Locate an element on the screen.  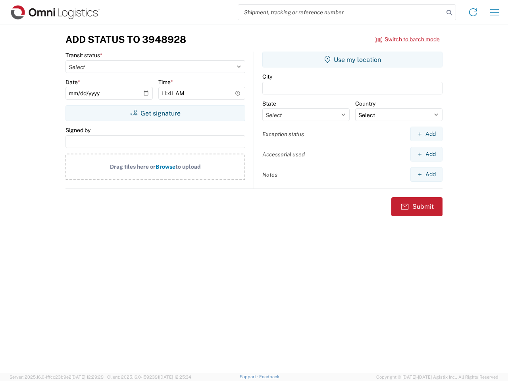
label: Notes is located at coordinates (270, 175).